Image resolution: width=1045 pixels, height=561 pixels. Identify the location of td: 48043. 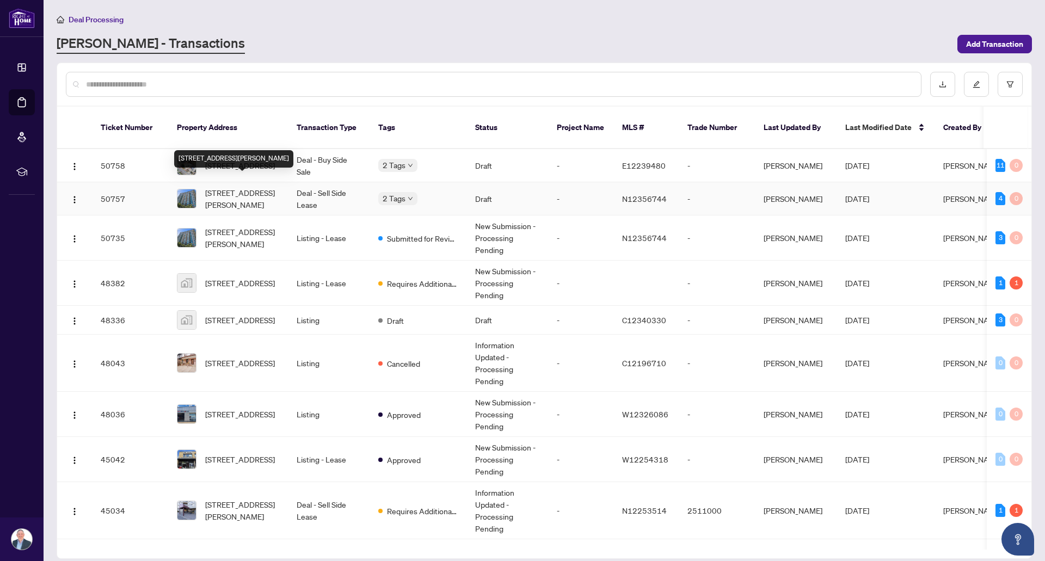
(130, 363).